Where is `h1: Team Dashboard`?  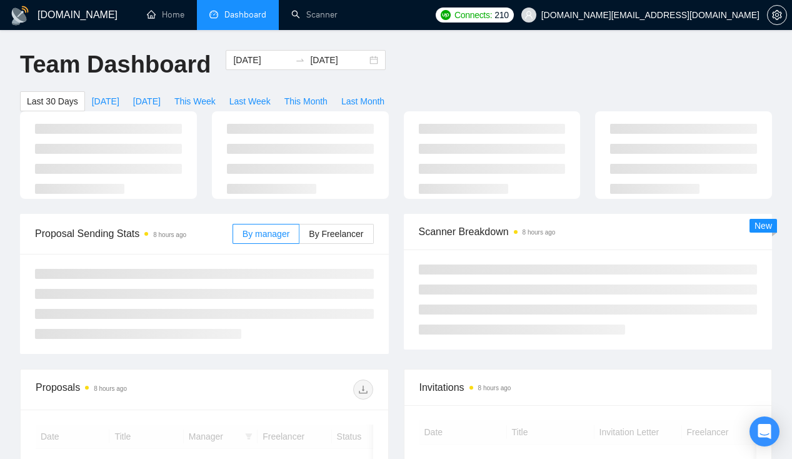
h1: Team Dashboard is located at coordinates (115, 64).